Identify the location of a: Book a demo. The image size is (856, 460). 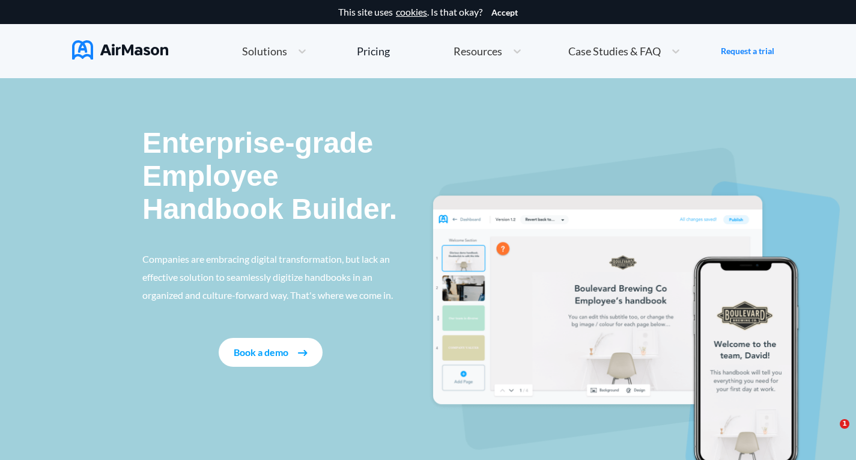
(270, 352).